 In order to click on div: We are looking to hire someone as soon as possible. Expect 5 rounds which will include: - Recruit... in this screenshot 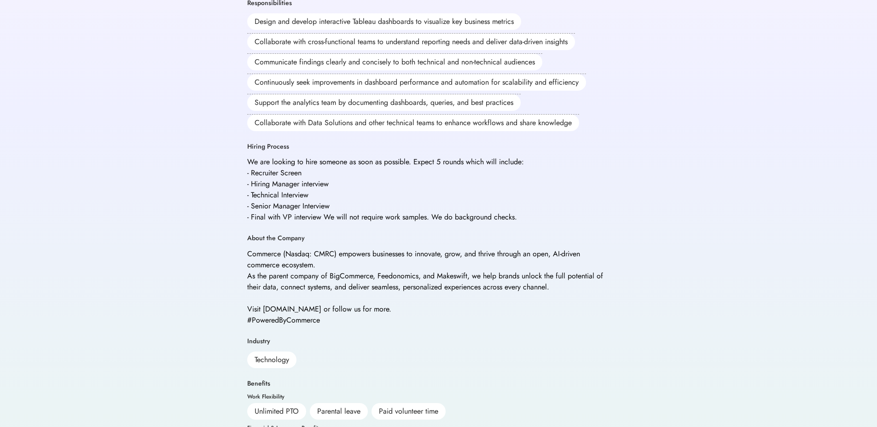, I will do `click(385, 190)`.